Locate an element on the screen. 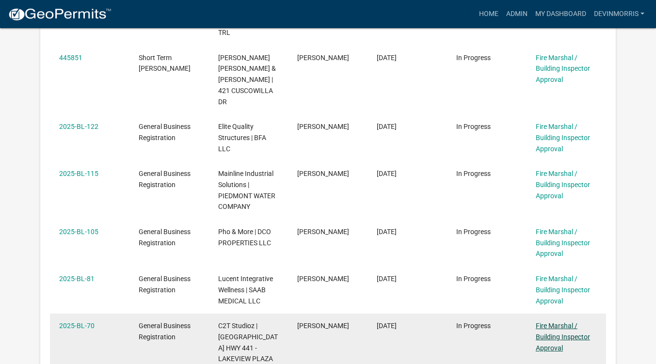 Image resolution: width=656 pixels, height=364 pixels. span: Adam is located at coordinates (323, 174).